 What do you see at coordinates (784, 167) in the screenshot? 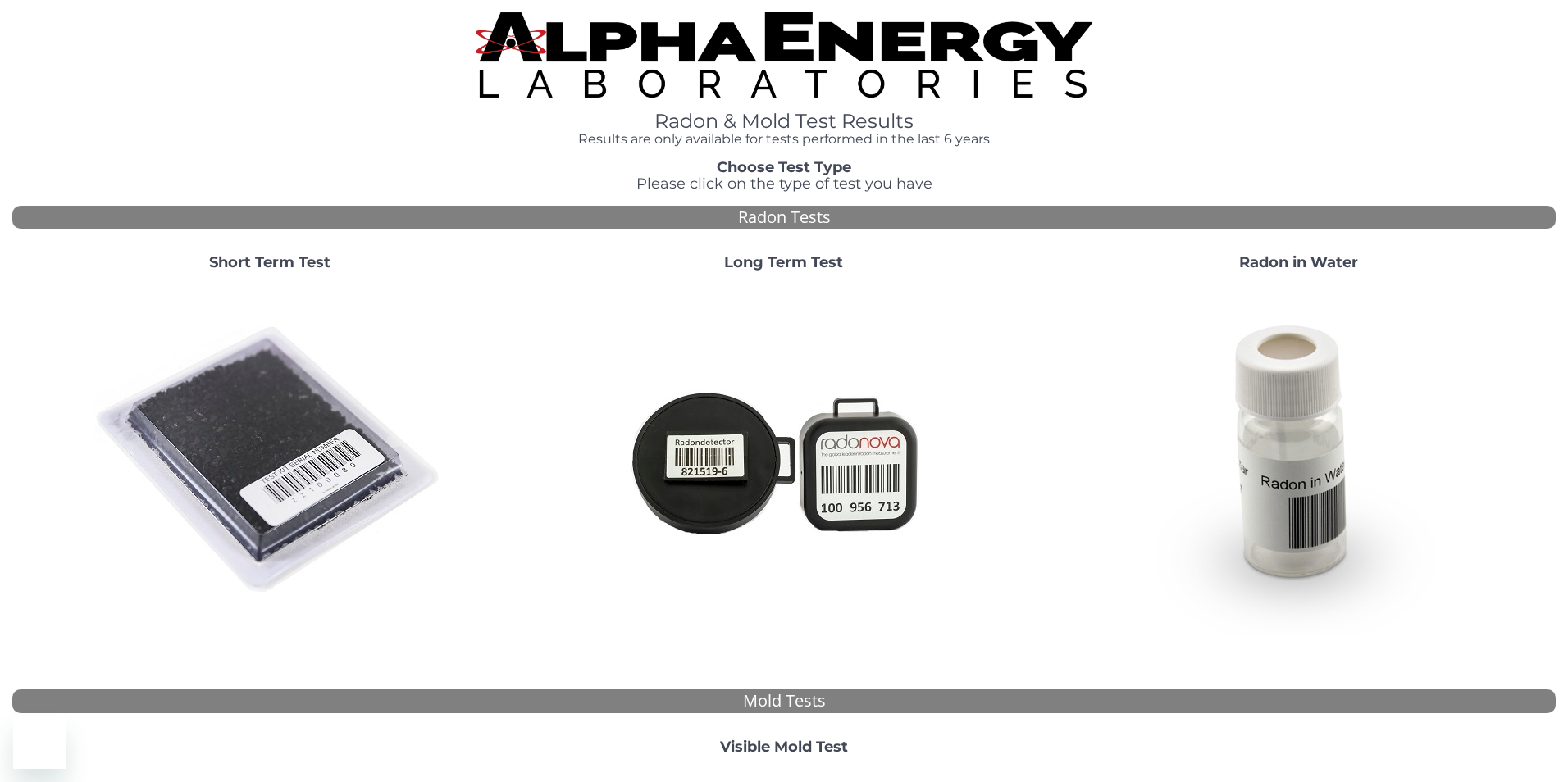
I see `strong: Choose Test Type` at bounding box center [784, 167].